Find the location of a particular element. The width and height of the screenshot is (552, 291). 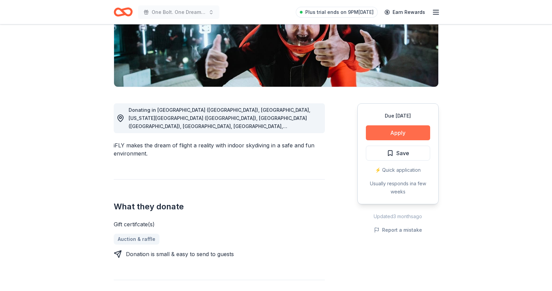

span: Save is located at coordinates (402, 153).